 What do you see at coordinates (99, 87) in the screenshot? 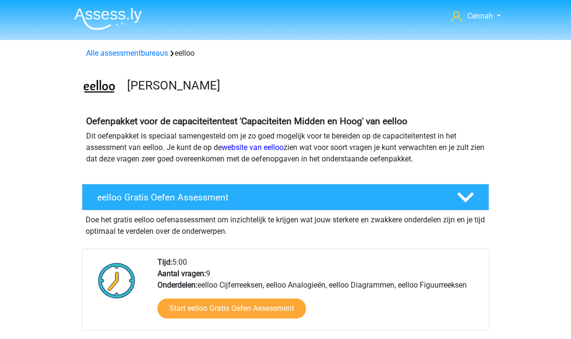
I see `img: eelloo.png` at bounding box center [99, 87].